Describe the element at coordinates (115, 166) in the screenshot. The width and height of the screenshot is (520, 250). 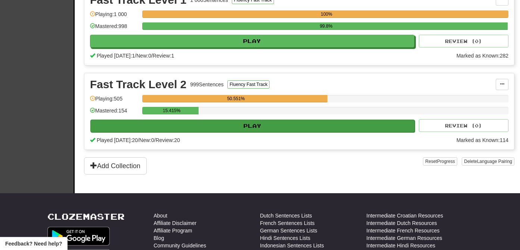
I see `button: Add Collection` at that location.